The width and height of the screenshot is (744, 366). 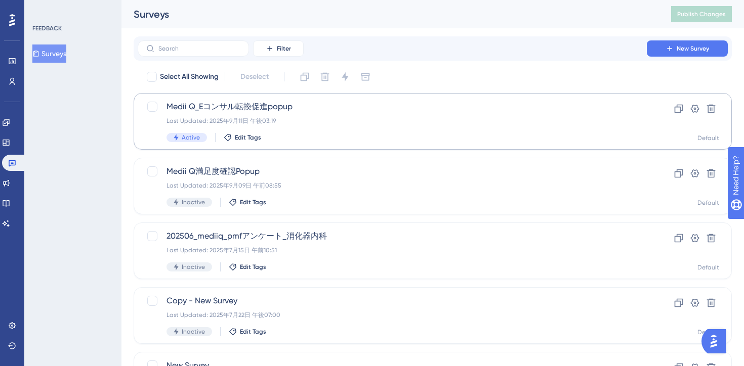 I want to click on span: Copy - New Survey, so click(x=392, y=301).